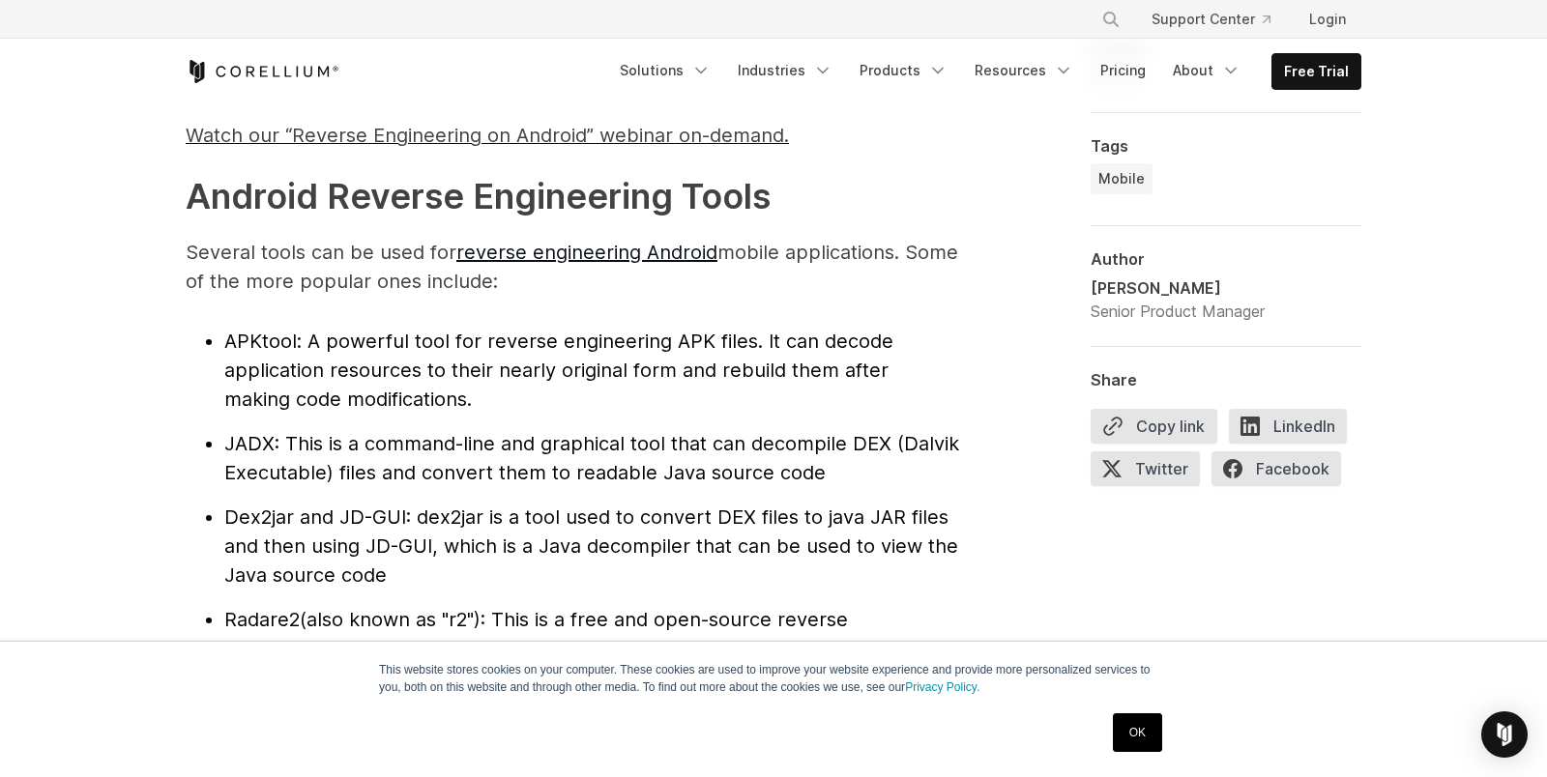  I want to click on a: Login, so click(1327, 19).